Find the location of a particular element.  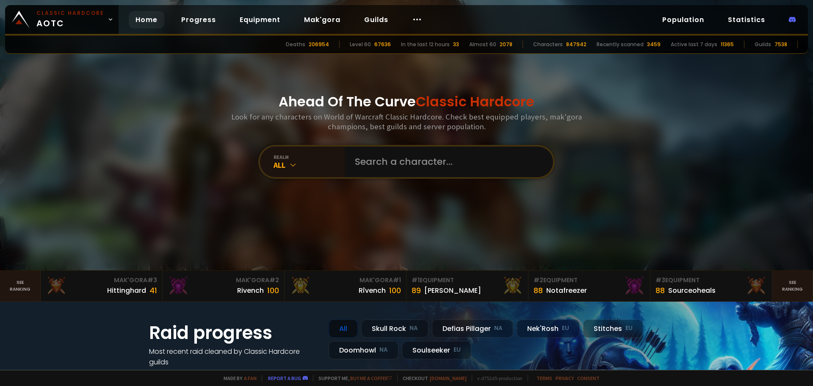

span: Classic Hardcore is located at coordinates (475, 101).